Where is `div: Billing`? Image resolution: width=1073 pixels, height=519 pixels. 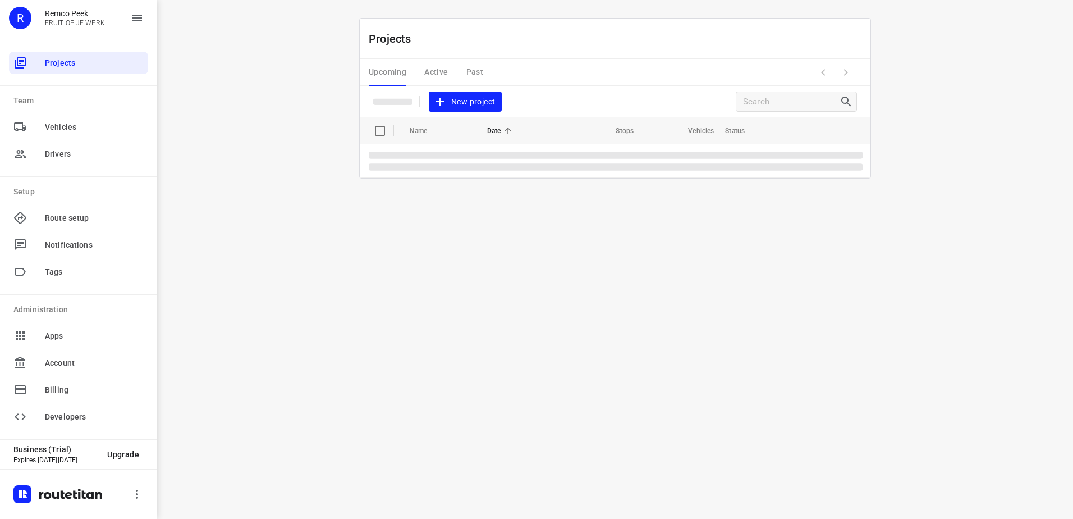
div: Billing is located at coordinates (79, 390).